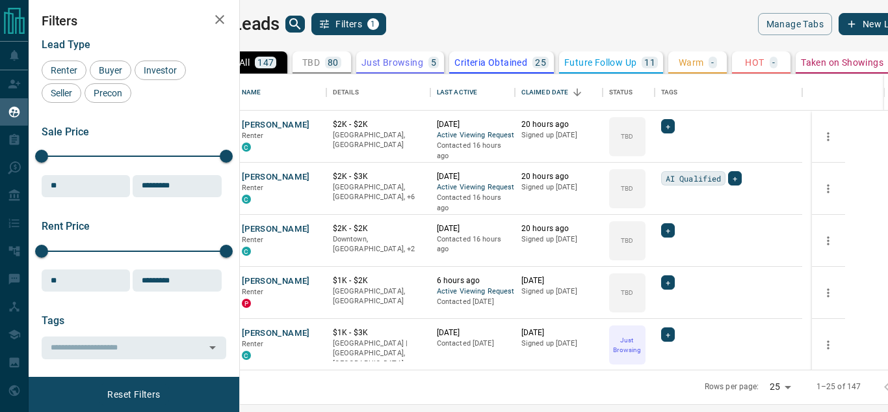 This screenshot has height=412, width=888. What do you see at coordinates (242, 24) in the screenshot?
I see `h1: My Leads` at bounding box center [242, 24].